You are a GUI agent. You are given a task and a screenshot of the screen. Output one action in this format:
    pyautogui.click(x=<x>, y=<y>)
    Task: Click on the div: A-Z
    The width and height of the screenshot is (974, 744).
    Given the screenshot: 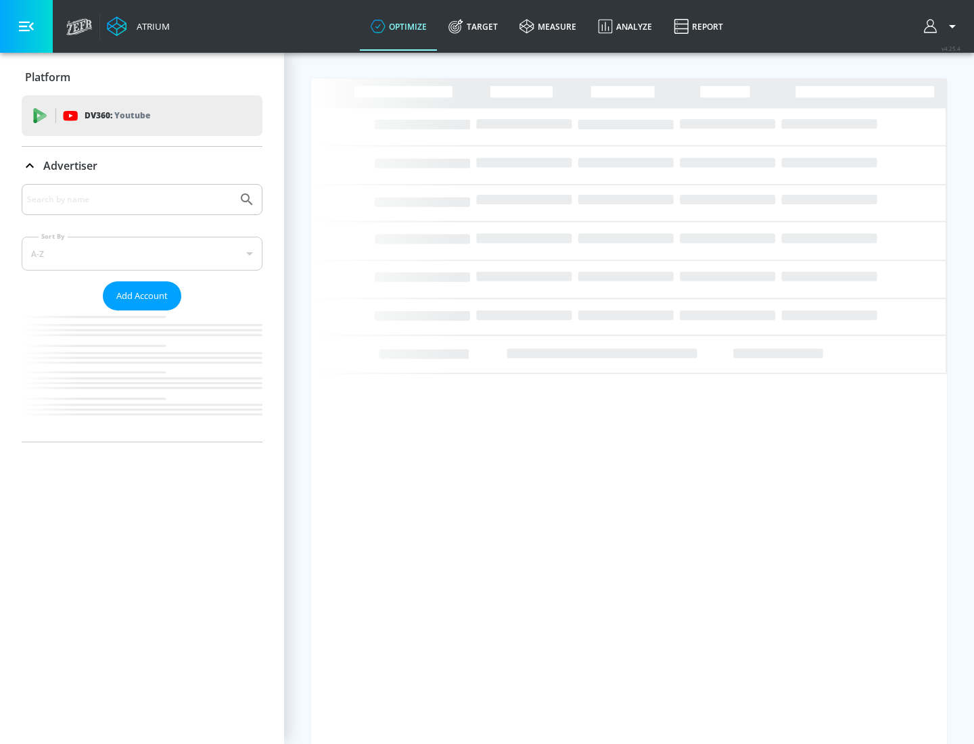 What is the action you would take?
    pyautogui.click(x=142, y=254)
    